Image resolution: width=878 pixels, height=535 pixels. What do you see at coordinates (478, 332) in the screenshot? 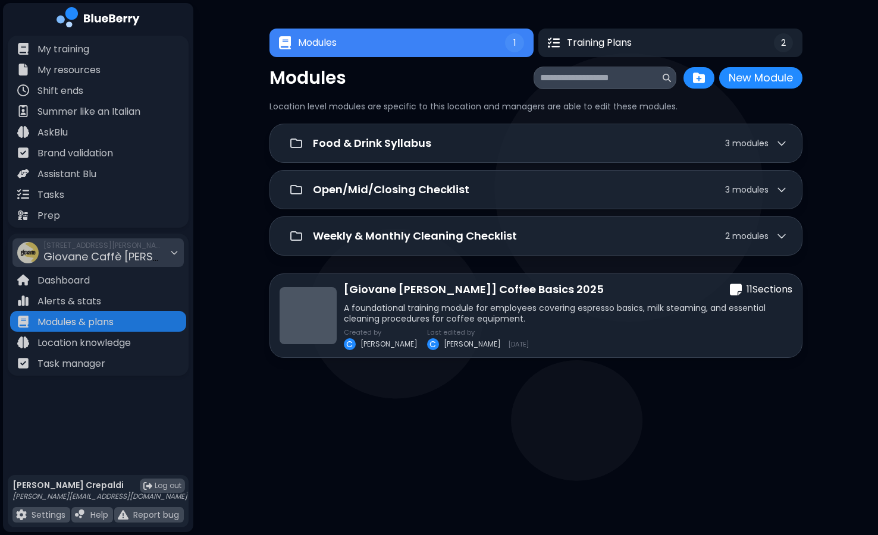
I see `p: Last edited by` at bounding box center [478, 332].